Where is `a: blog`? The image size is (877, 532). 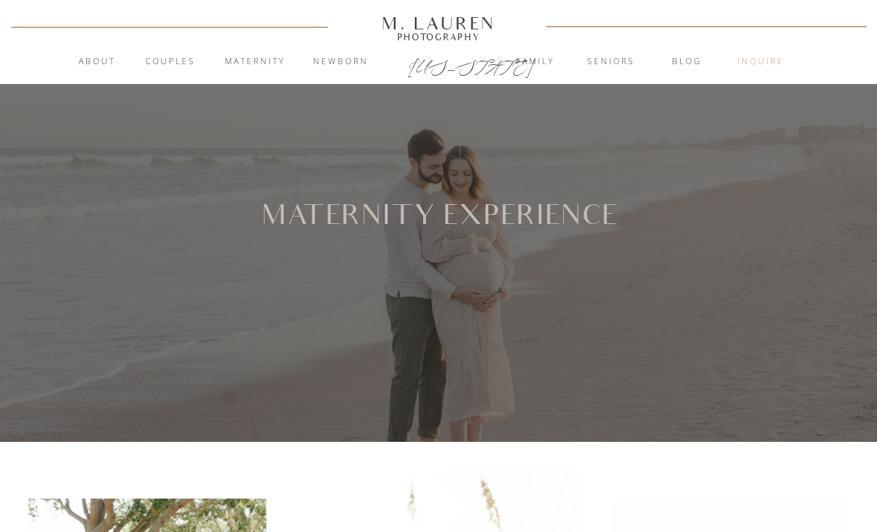
a: blog is located at coordinates (687, 62).